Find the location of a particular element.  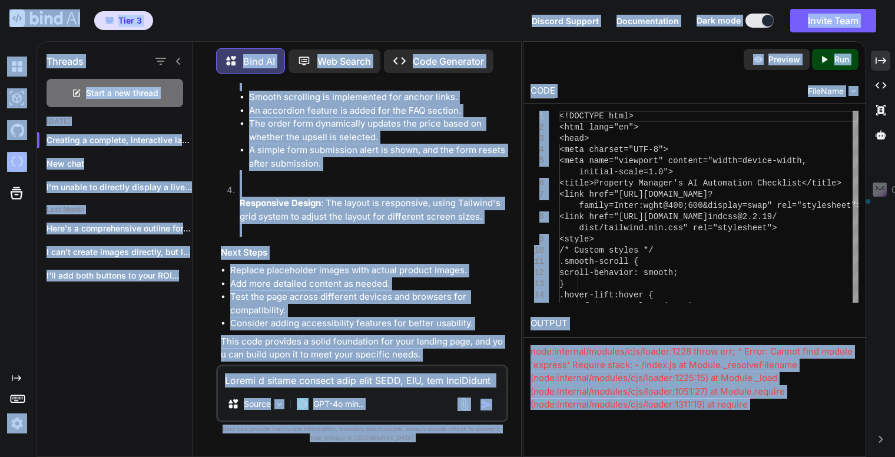

div: 12 is located at coordinates (537, 272).